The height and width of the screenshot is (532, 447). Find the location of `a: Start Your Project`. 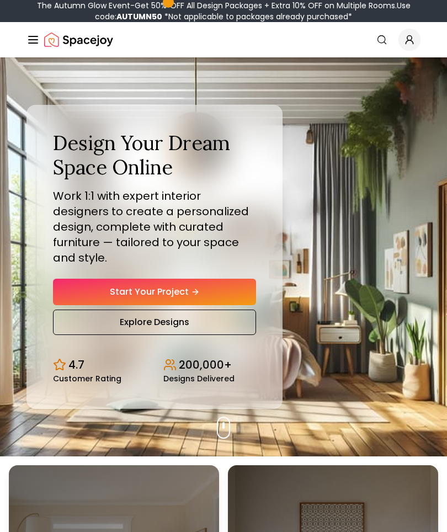

a: Start Your Project is located at coordinates (155, 292).